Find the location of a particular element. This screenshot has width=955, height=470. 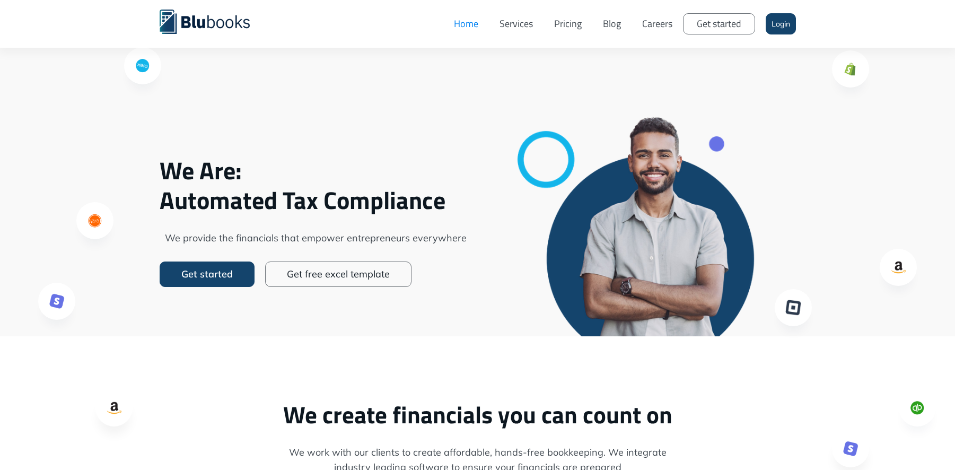

a: Careers is located at coordinates (657, 24).